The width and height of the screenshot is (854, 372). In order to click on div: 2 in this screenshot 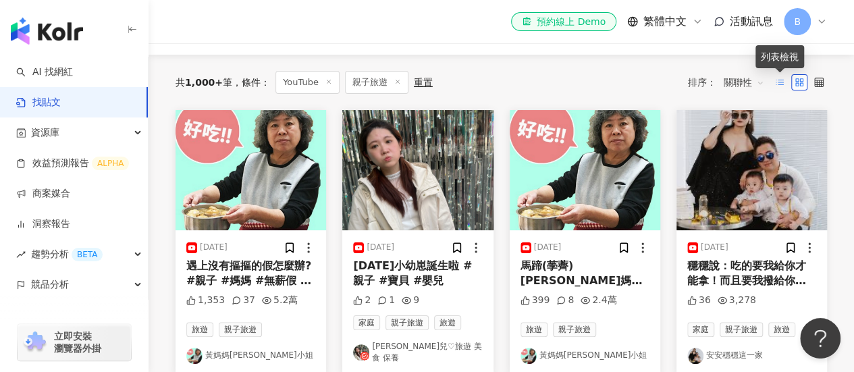, I will do `click(362, 300)`.